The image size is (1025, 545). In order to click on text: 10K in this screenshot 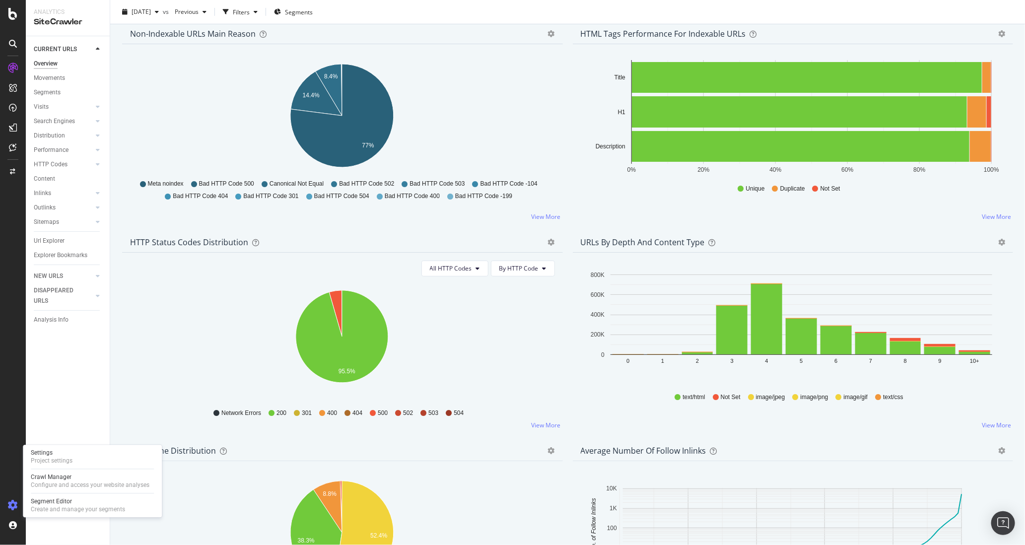, I will do `click(611, 489)`.